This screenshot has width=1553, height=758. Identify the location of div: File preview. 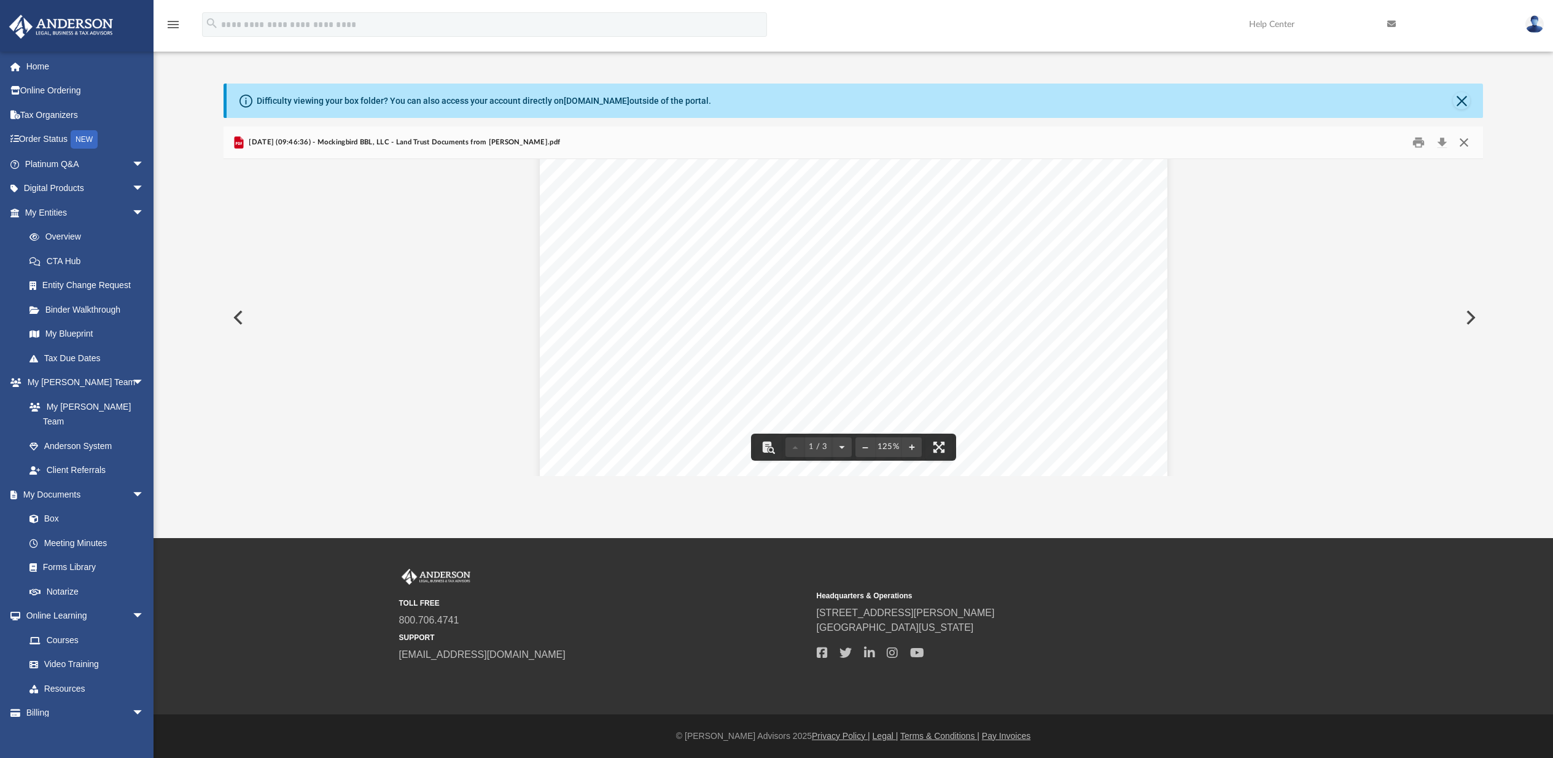
(853, 317).